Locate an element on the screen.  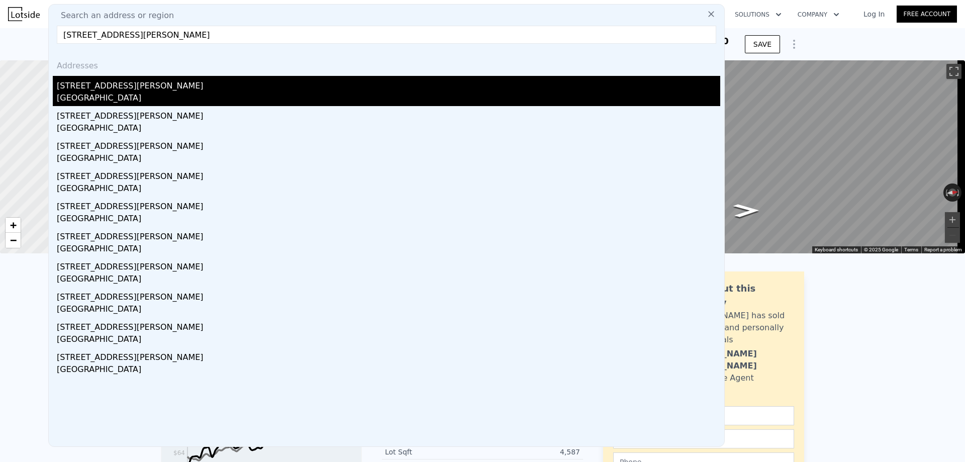
a: Zoom out is located at coordinates (13, 240).